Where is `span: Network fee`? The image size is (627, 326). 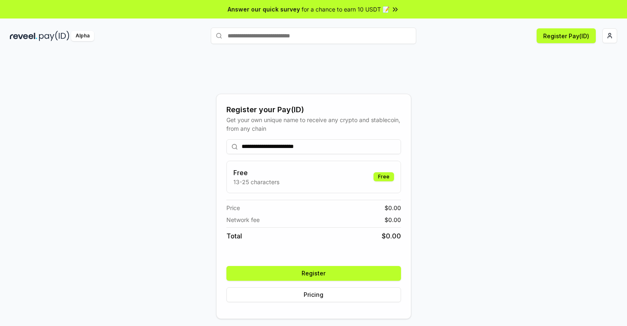
span: Network fee is located at coordinates (243, 219).